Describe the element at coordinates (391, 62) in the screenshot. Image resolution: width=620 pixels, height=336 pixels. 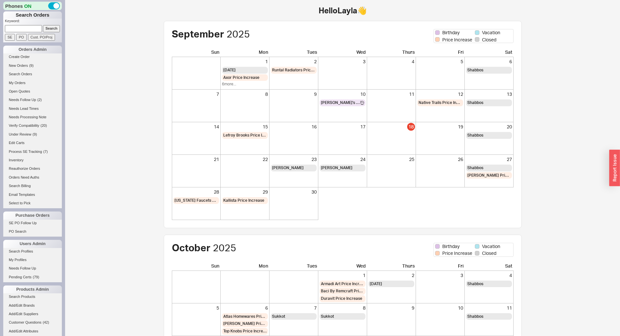
I see `div: 4` at that location.